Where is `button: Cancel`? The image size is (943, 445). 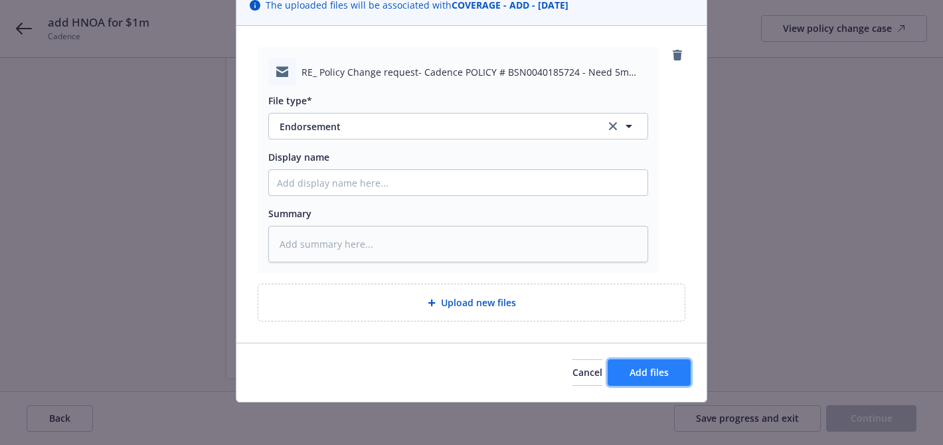 button: Cancel is located at coordinates (587, 372).